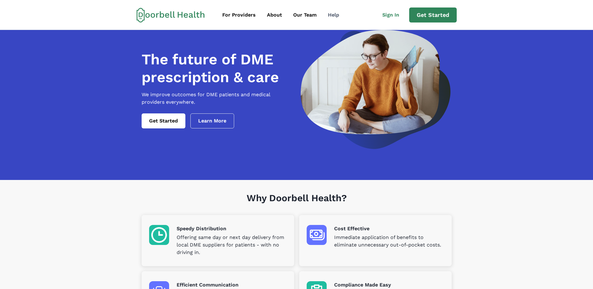  Describe the element at coordinates (274, 15) in the screenshot. I see `a: About` at that location.